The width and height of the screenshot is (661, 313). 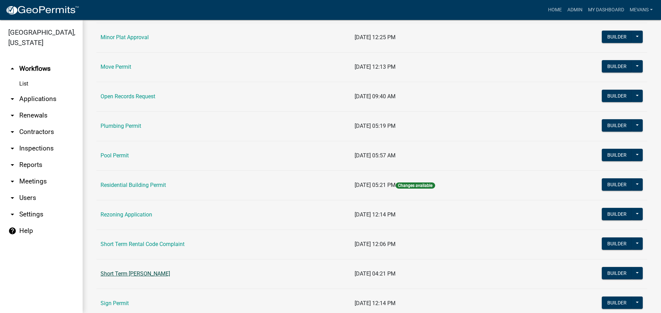 I want to click on a: Admin, so click(x=575, y=10).